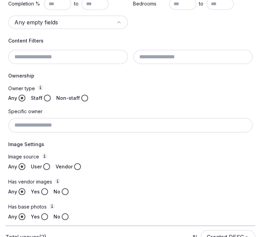 The image size is (261, 237). I want to click on label: User, so click(36, 167).